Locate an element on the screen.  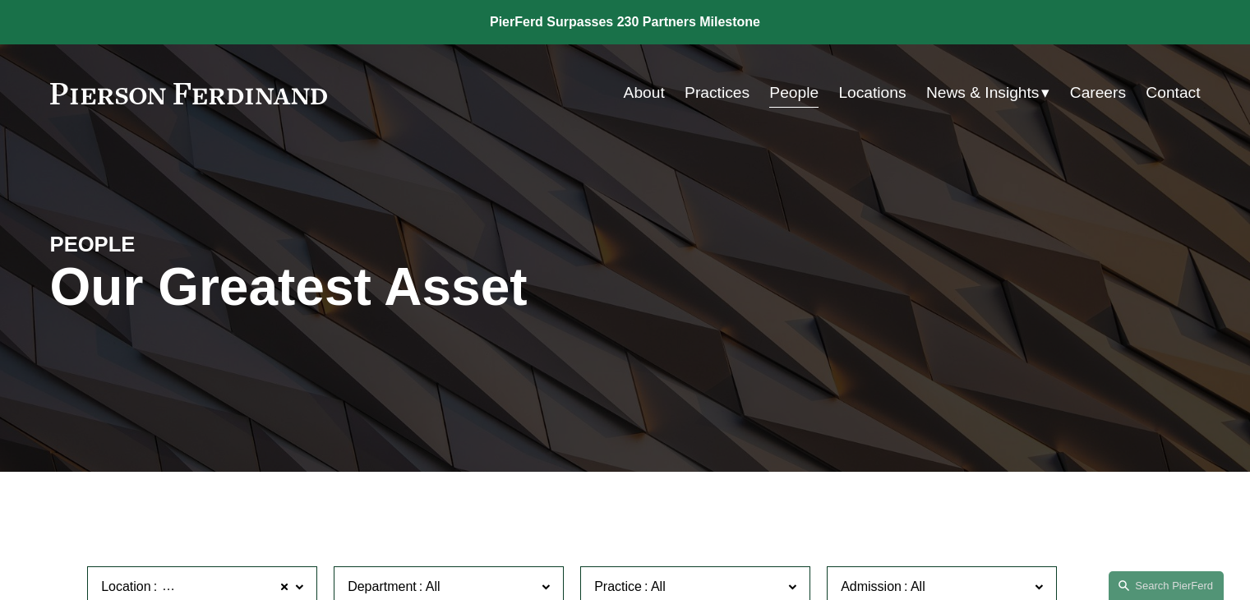
span: Admission is located at coordinates (871, 586).